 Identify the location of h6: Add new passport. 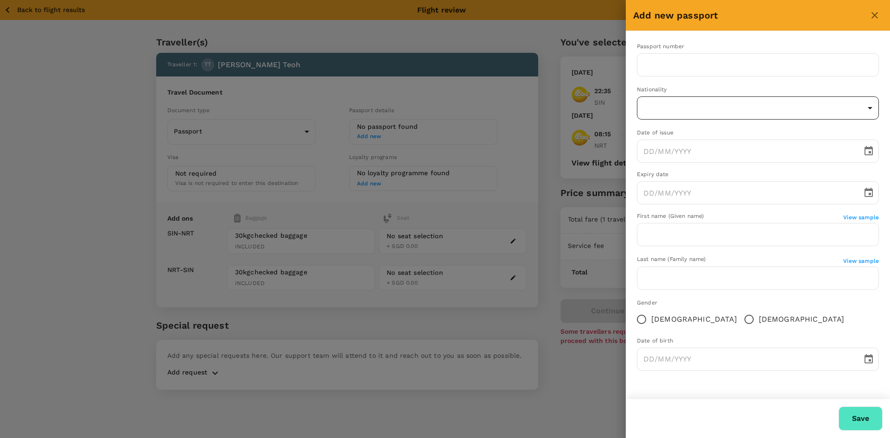
(750, 15).